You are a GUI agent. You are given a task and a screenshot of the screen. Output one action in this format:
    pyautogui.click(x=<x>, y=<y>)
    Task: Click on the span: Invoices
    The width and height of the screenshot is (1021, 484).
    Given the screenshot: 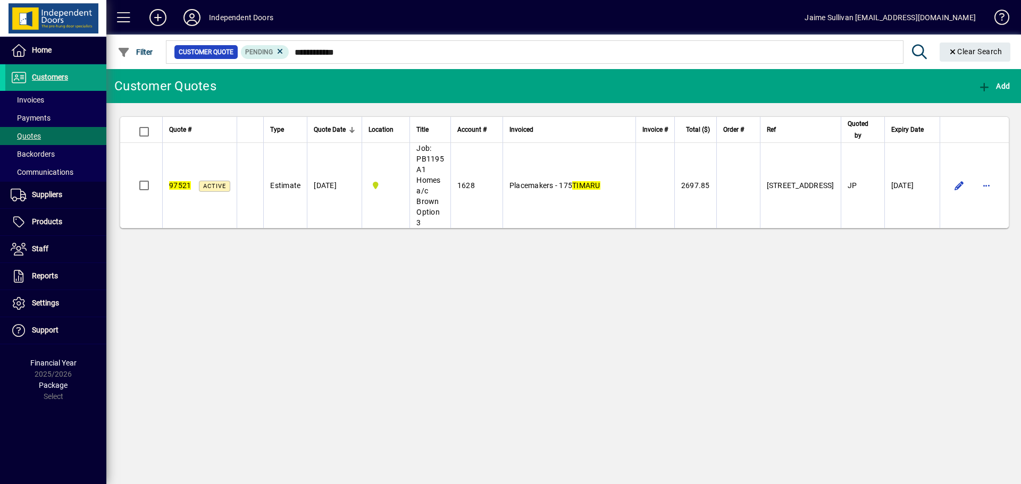 What is the action you would take?
    pyautogui.click(x=27, y=100)
    